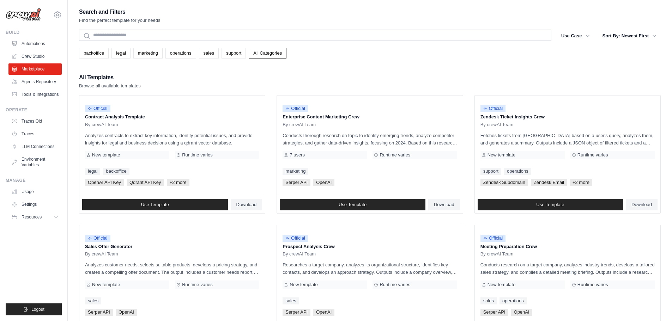  Describe the element at coordinates (35, 95) in the screenshot. I see `a: Tools & Integrations` at that location.